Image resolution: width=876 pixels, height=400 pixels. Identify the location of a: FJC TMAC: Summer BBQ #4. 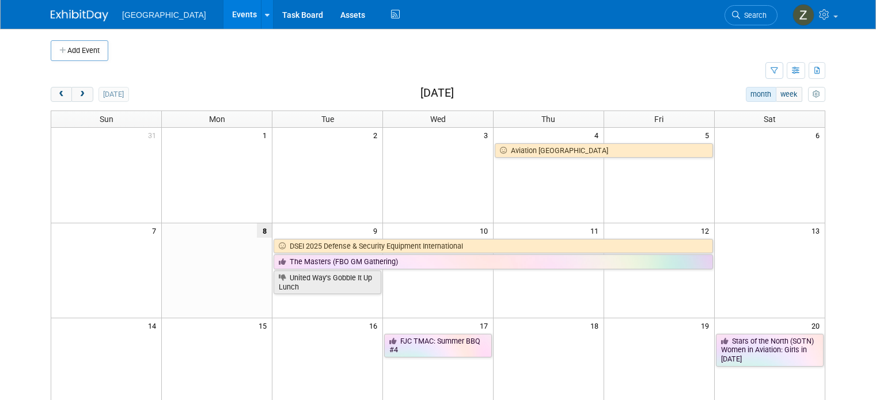
(438, 346).